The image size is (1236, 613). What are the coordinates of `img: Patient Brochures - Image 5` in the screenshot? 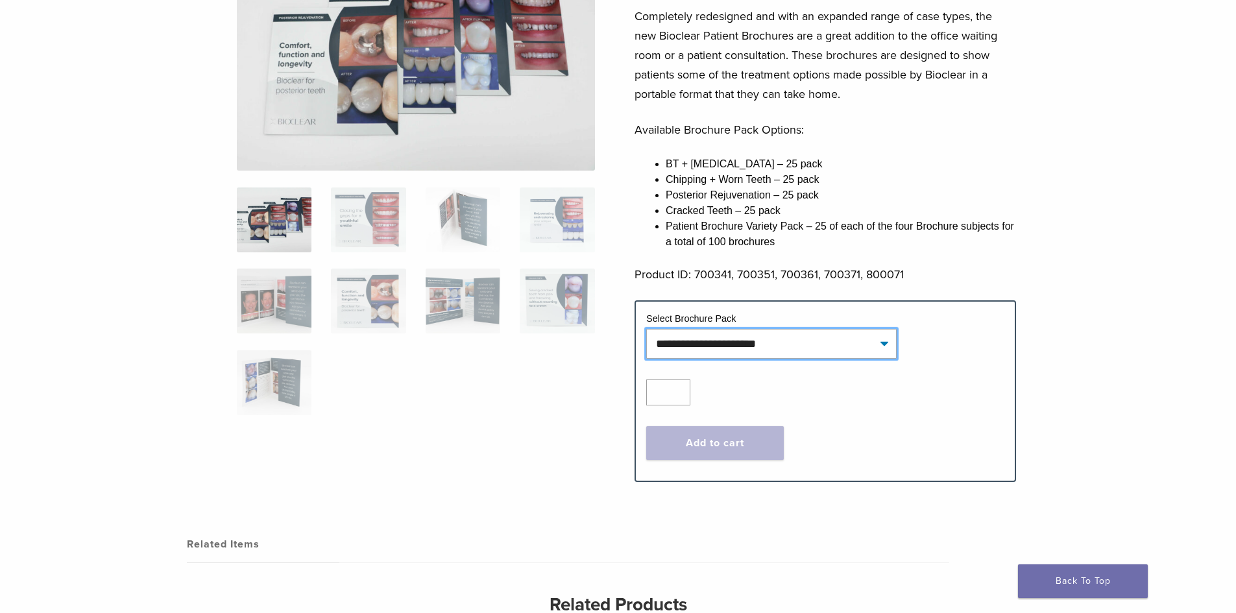 It's located at (274, 301).